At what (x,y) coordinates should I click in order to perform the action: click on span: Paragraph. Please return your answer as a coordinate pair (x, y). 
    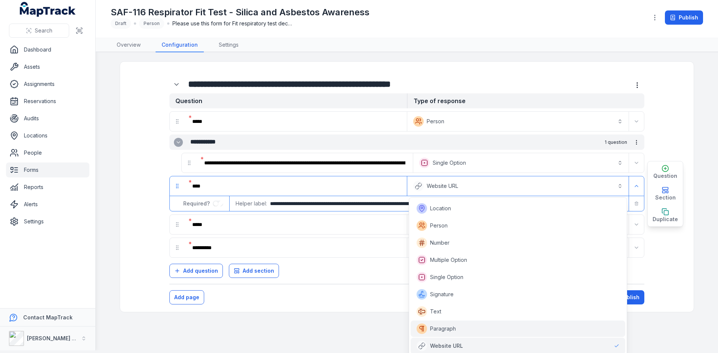
    Looking at the image, I should click on (443, 329).